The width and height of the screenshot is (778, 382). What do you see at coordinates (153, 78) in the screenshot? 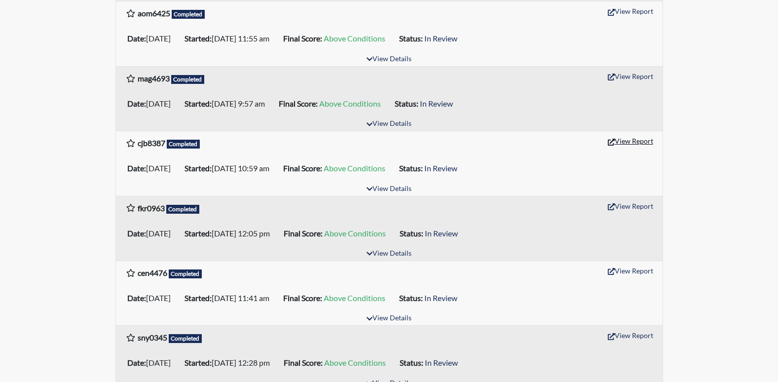
I see `b: mag4693` at bounding box center [153, 78].